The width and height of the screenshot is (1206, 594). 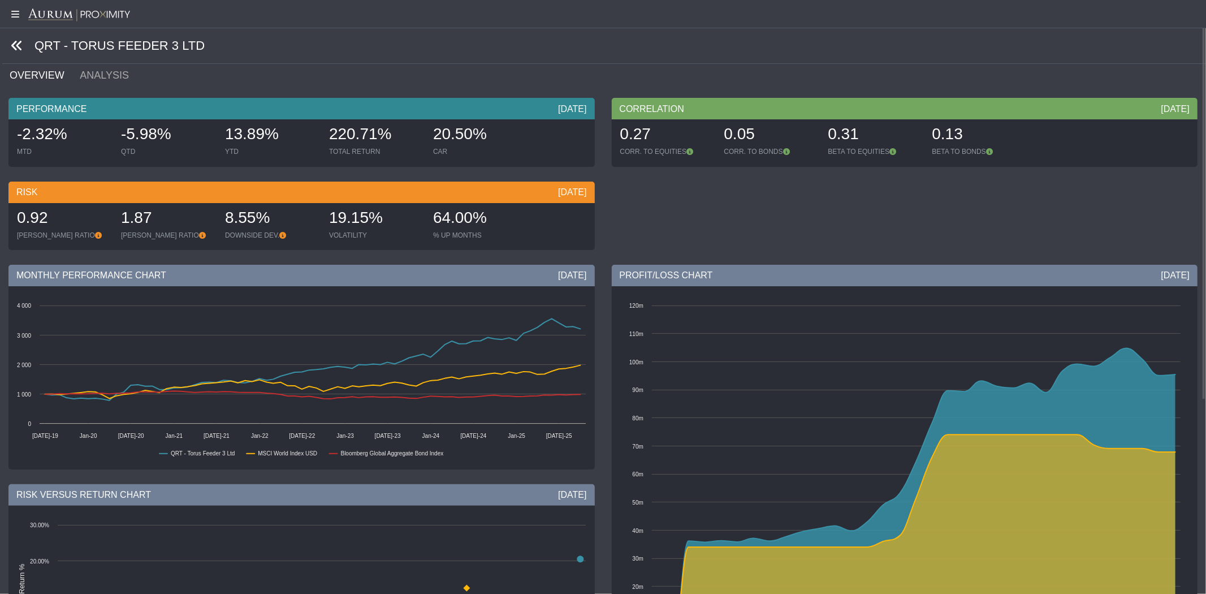 What do you see at coordinates (392, 453) in the screenshot?
I see `text: Bloomberg Global Aggregate Bond Index` at bounding box center [392, 453].